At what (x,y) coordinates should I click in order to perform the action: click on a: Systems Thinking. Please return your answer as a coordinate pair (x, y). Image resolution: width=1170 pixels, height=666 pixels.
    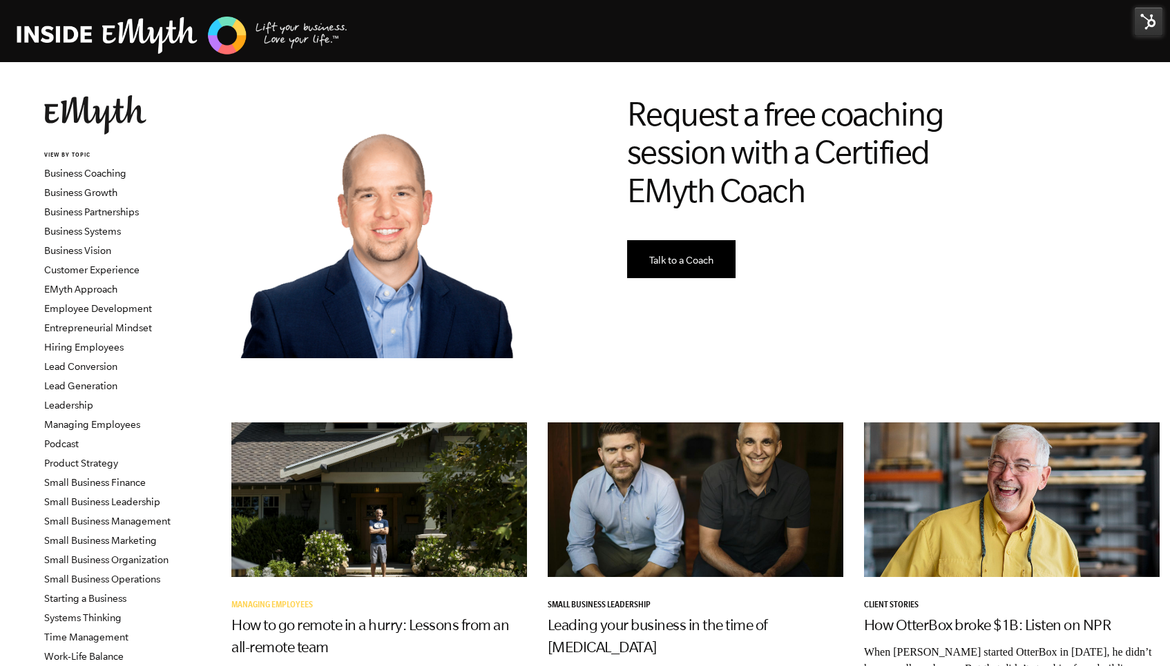
    Looking at the image, I should click on (83, 618).